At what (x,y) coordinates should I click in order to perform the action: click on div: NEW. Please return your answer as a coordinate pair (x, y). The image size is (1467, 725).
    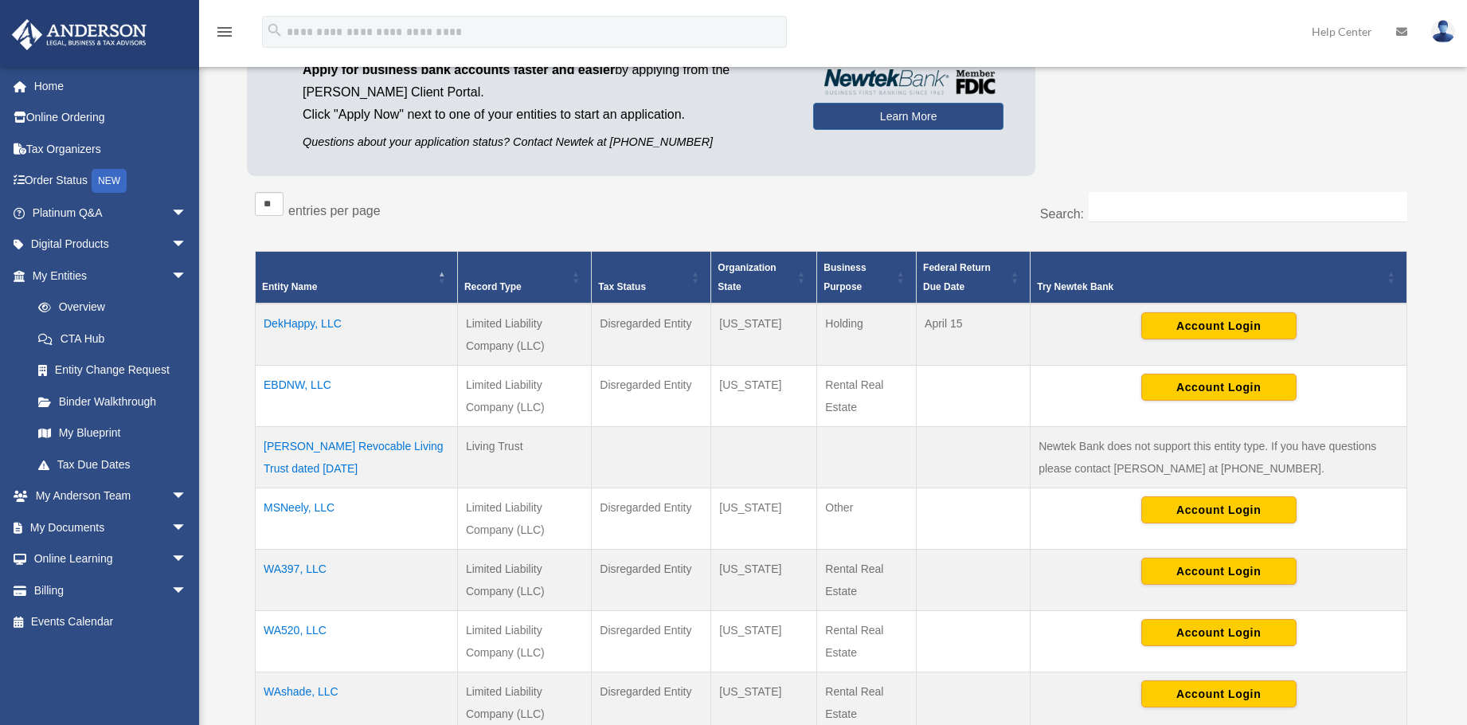
    Looking at the image, I should click on (109, 181).